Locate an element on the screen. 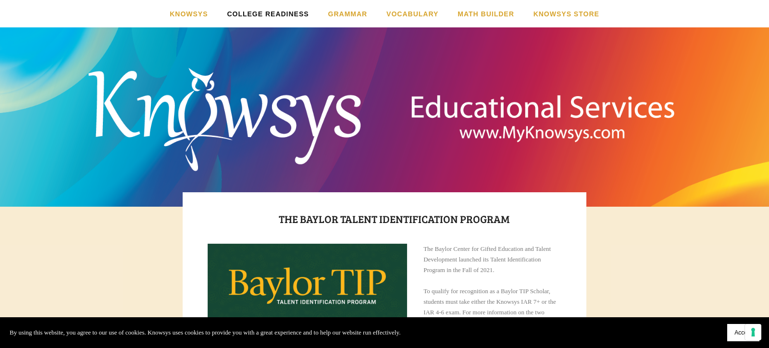  button: Accept is located at coordinates (743, 333).